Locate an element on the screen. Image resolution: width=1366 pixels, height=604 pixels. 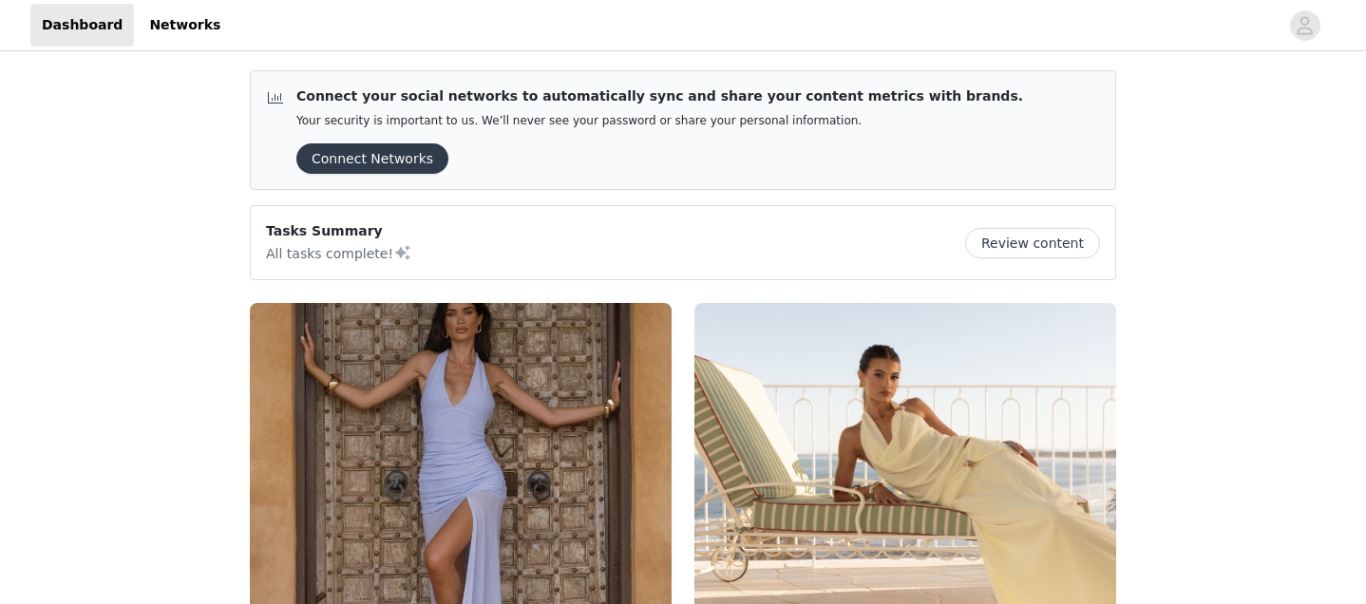
a: Dashboard is located at coordinates (82, 25).